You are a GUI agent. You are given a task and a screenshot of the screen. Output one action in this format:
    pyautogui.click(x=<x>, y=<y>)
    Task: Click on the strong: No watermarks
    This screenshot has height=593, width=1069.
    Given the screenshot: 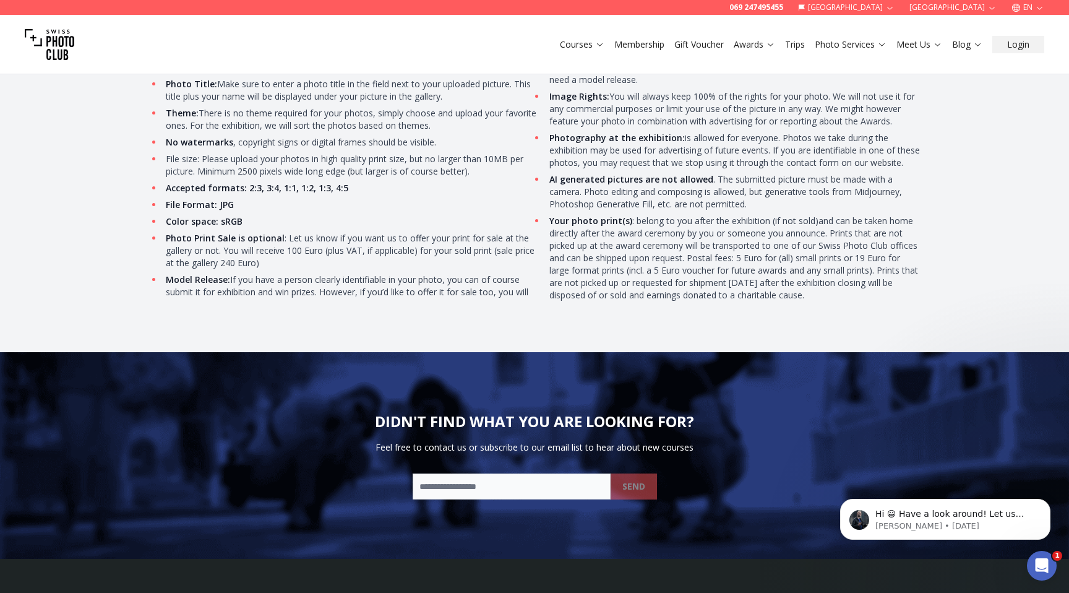 What is the action you would take?
    pyautogui.click(x=199, y=142)
    